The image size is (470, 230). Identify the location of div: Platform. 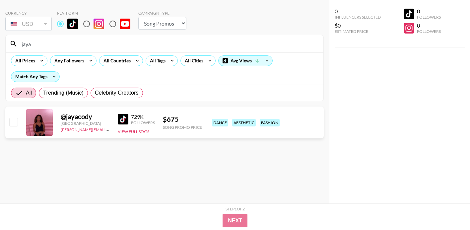
(96, 13).